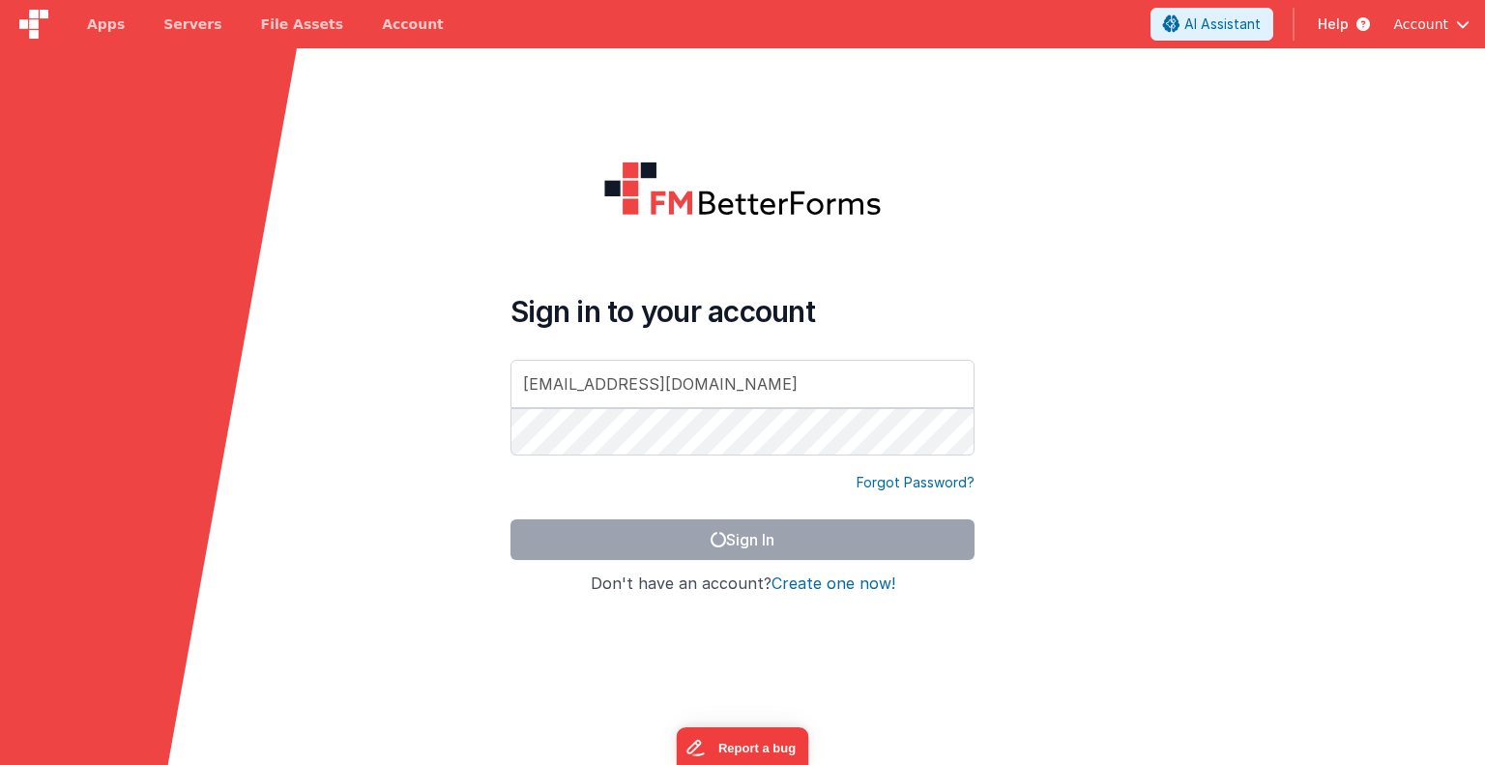 The width and height of the screenshot is (1485, 765). Describe the element at coordinates (742, 311) in the screenshot. I see `h4: Sign in to your account` at that location.